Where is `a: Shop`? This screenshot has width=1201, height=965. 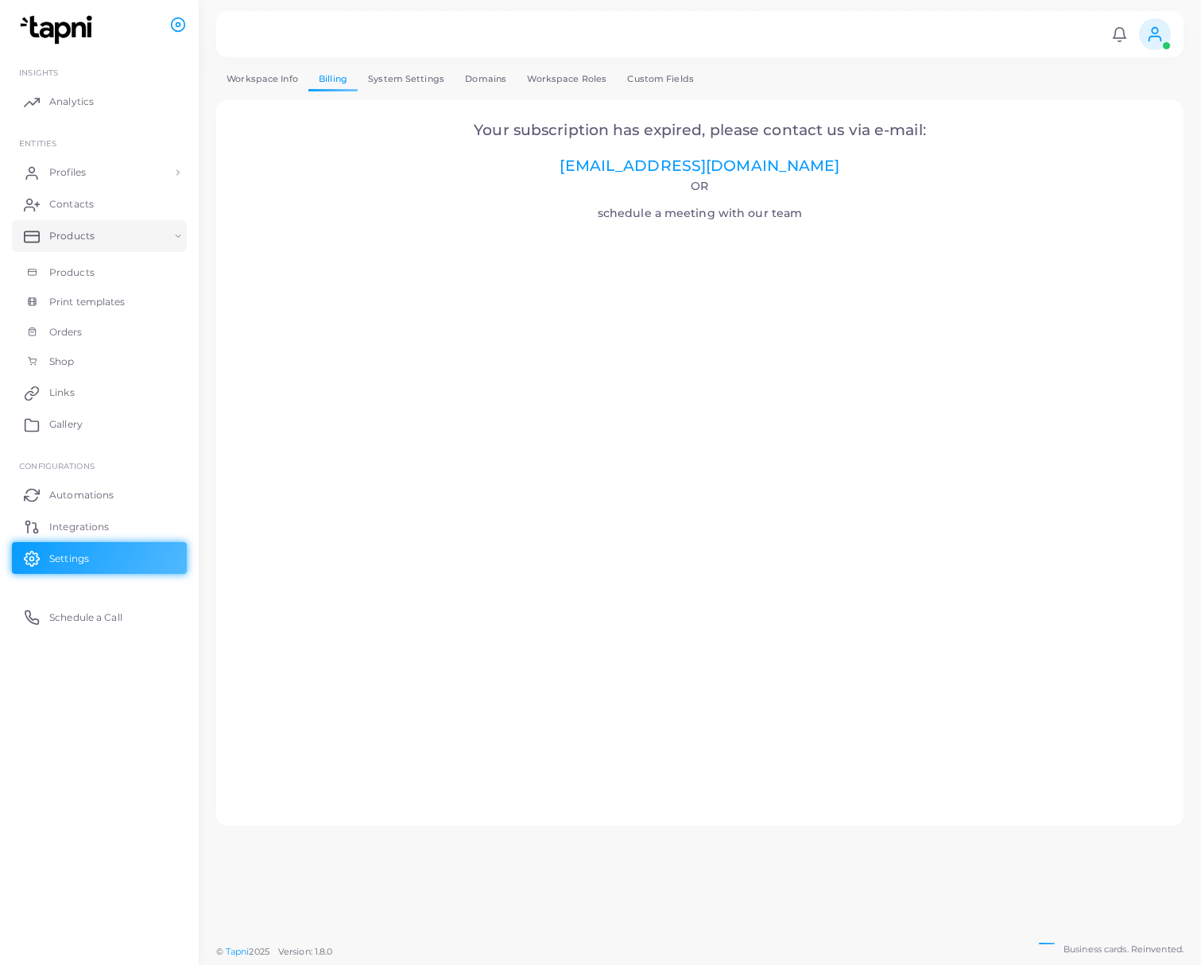 a: Shop is located at coordinates (99, 362).